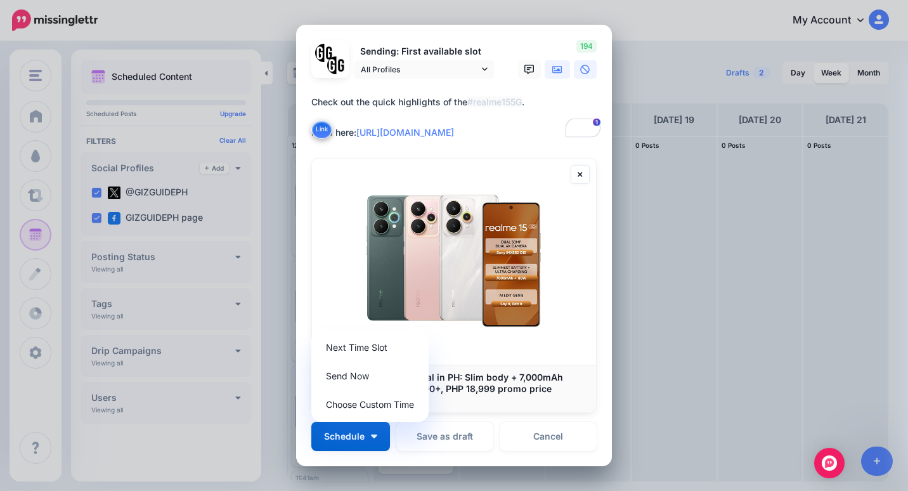  Describe the element at coordinates (830, 463) in the screenshot. I see `div: Open Intercom Messenger` at that location.